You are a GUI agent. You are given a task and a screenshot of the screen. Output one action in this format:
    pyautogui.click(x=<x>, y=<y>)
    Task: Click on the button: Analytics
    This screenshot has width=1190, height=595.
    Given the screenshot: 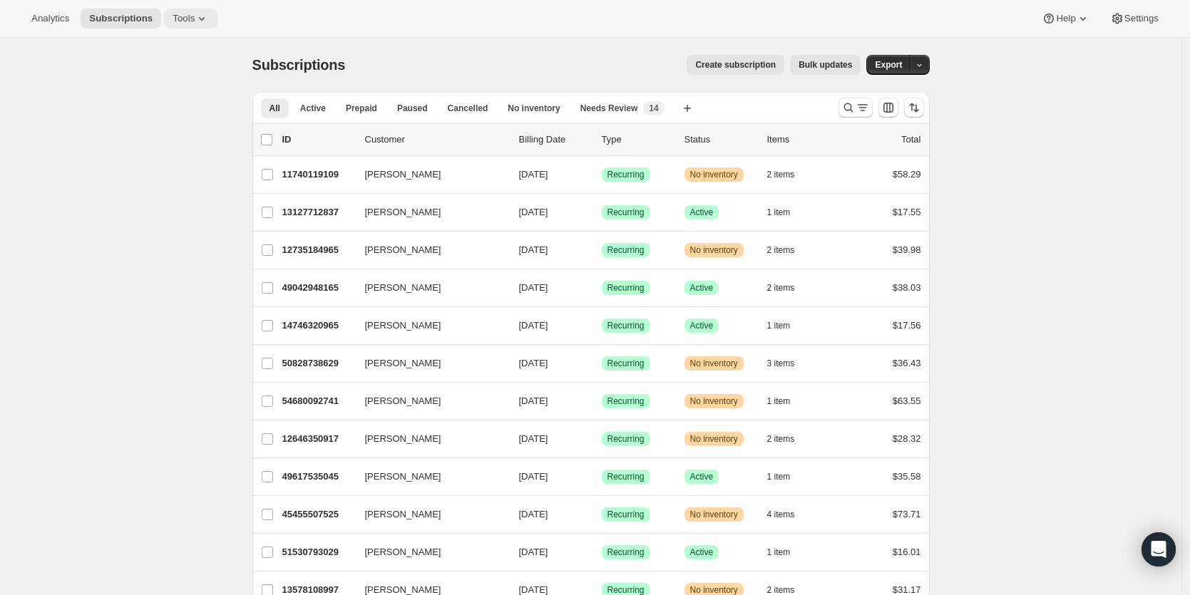 What is the action you would take?
    pyautogui.click(x=50, y=19)
    